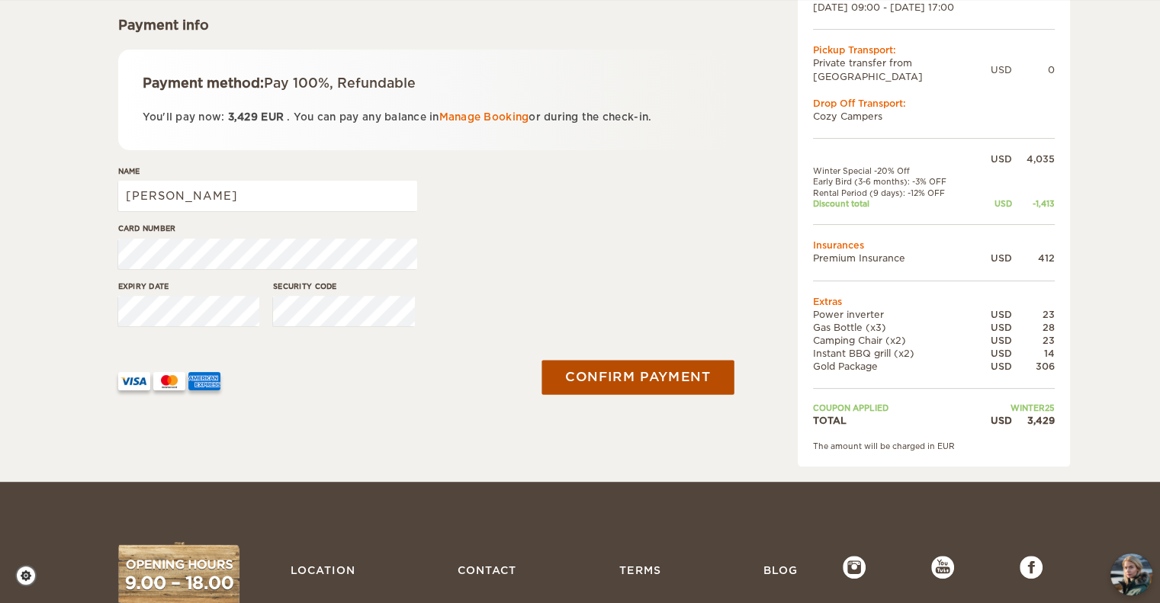 This screenshot has height=603, width=1160. I want to click on div: 3,429, so click(1034, 420).